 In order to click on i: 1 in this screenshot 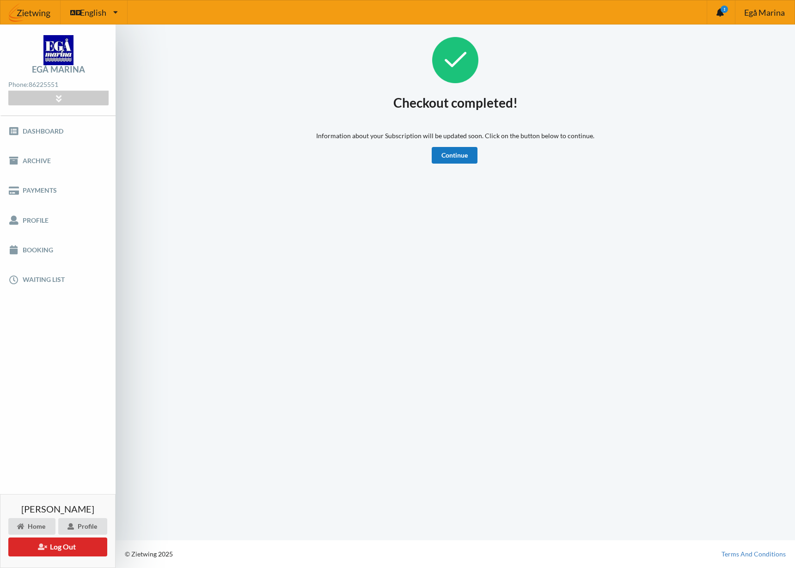, I will do `click(724, 9)`.